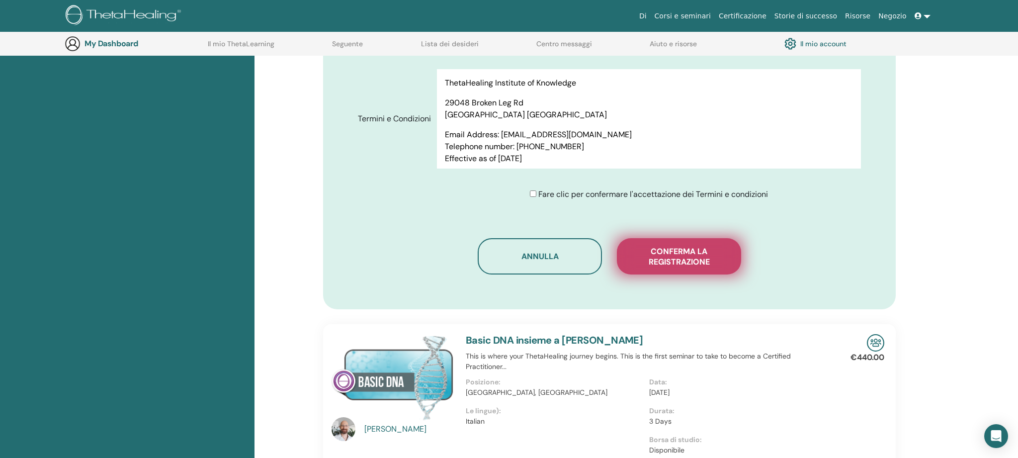 The width and height of the screenshot is (1018, 458). I want to click on img: logo.png, so click(125, 16).